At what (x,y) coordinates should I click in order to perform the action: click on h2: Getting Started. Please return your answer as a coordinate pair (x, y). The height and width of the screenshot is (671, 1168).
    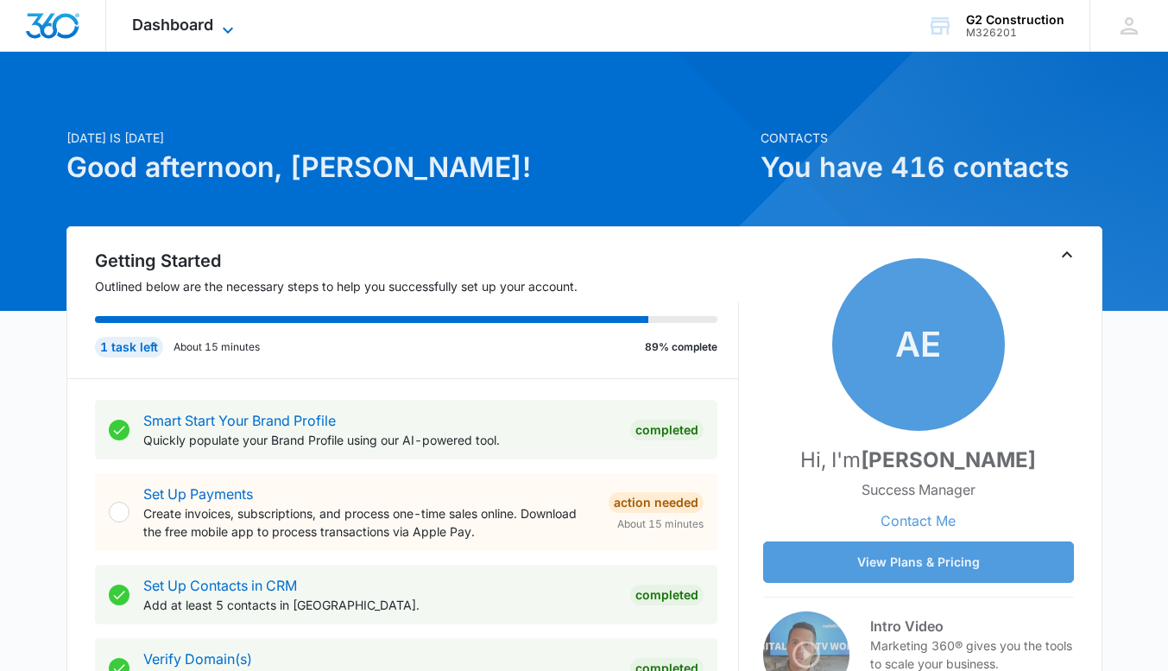
    Looking at the image, I should click on (417, 261).